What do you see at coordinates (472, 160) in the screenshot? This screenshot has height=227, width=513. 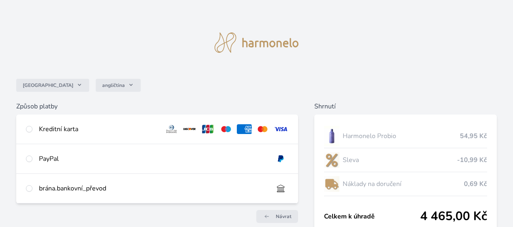 I see `font: -10,99 Kč` at bounding box center [472, 160].